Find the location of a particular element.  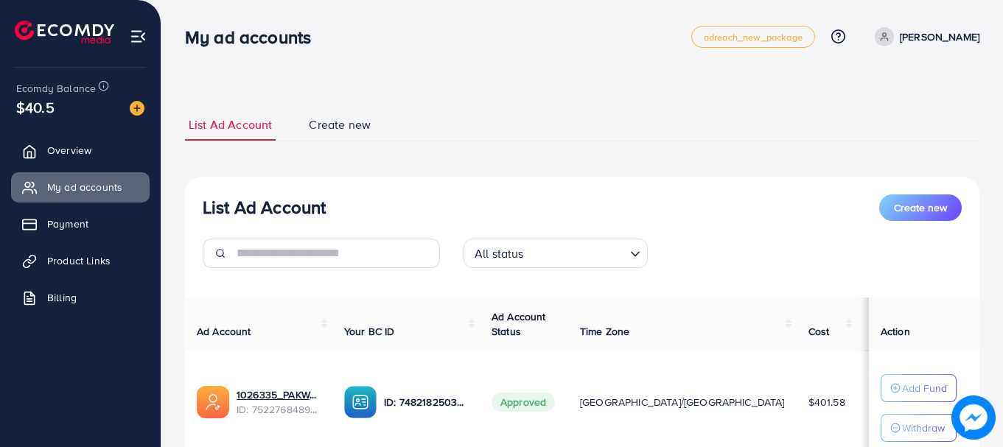

img: logo is located at coordinates (64, 32).